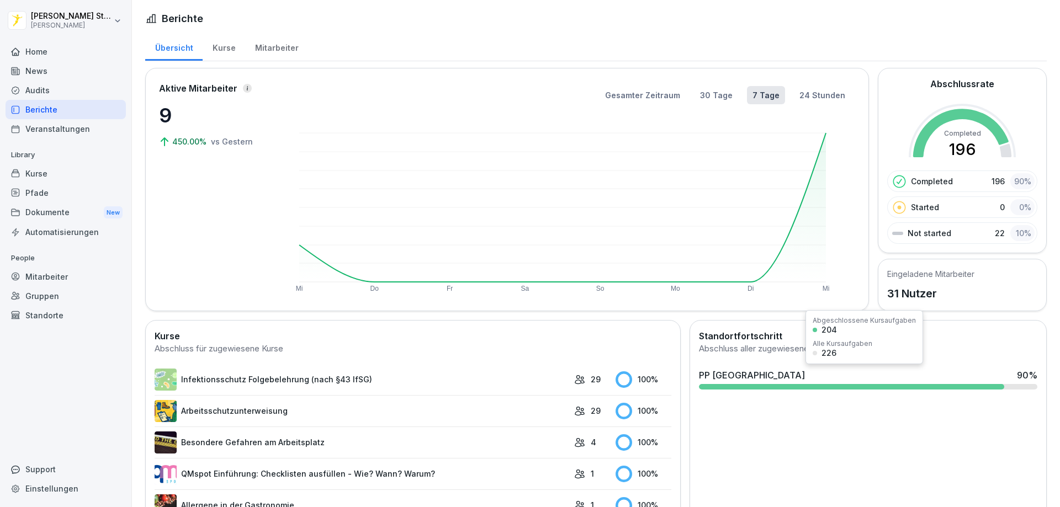 The width and height of the screenshot is (1060, 507). Describe the element at coordinates (66, 232) in the screenshot. I see `a: Automatisierungen` at that location.